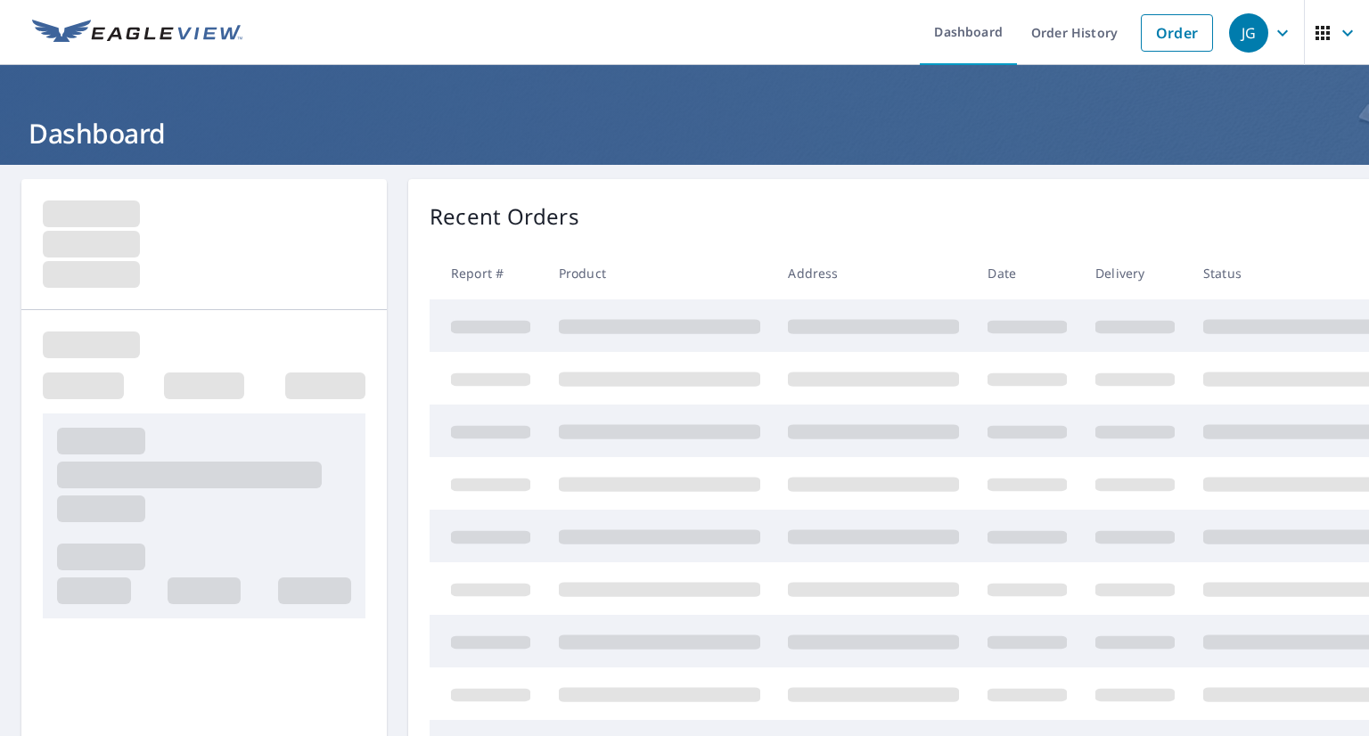 The image size is (1369, 736). What do you see at coordinates (504, 217) in the screenshot?
I see `p: Recent Orders` at bounding box center [504, 217].